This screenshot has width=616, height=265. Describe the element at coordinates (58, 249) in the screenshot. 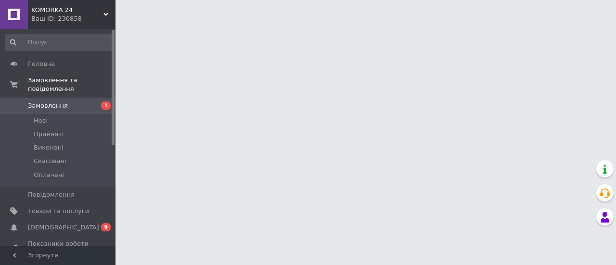

I see `span: Показники роботи компанії` at that location.